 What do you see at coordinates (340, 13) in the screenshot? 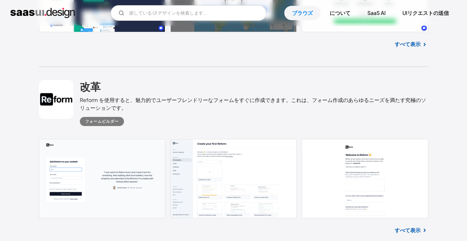
I see `font: について` at bounding box center [340, 13].